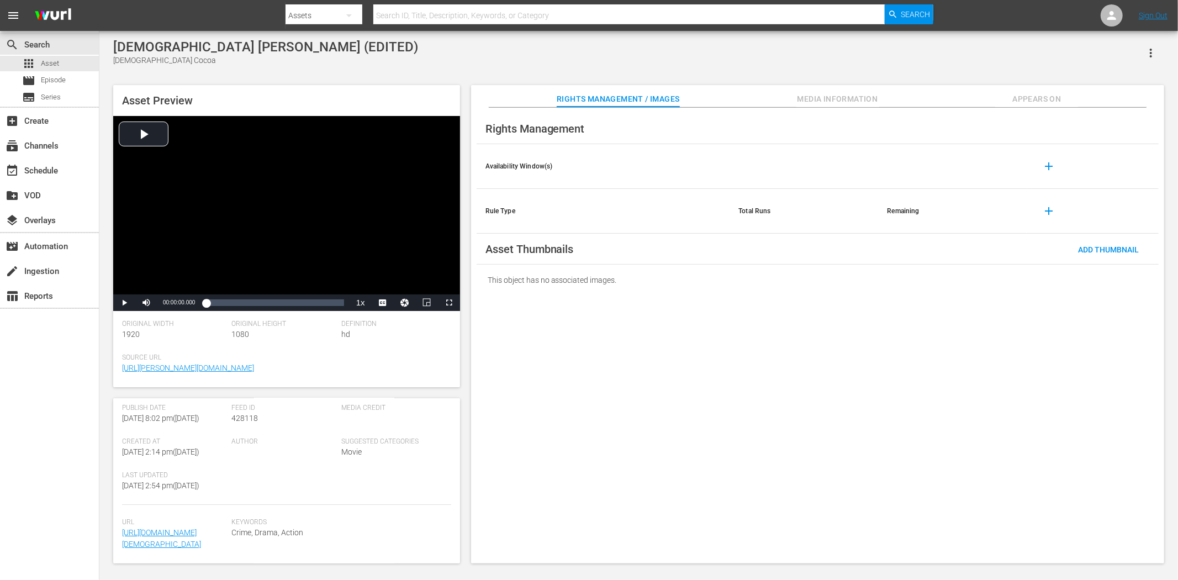  Describe the element at coordinates (909, 14) in the screenshot. I see `button: Search` at that location.